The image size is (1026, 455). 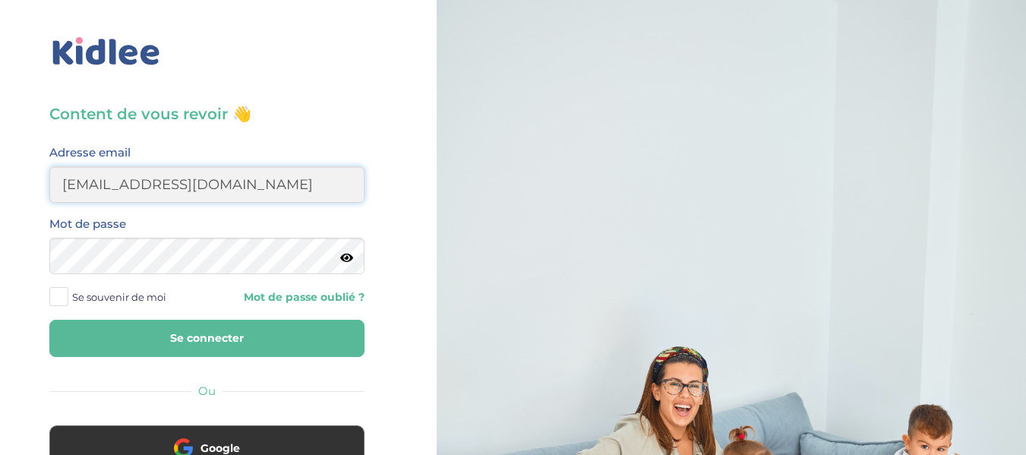 What do you see at coordinates (207, 390) in the screenshot?
I see `span: Ou` at bounding box center [207, 390].